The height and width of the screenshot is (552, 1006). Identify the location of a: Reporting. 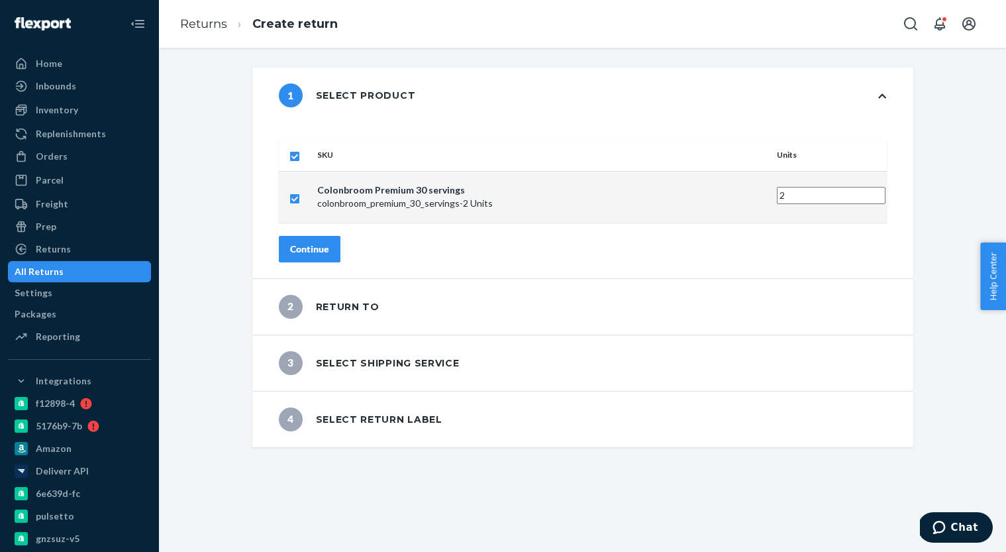
(79, 337).